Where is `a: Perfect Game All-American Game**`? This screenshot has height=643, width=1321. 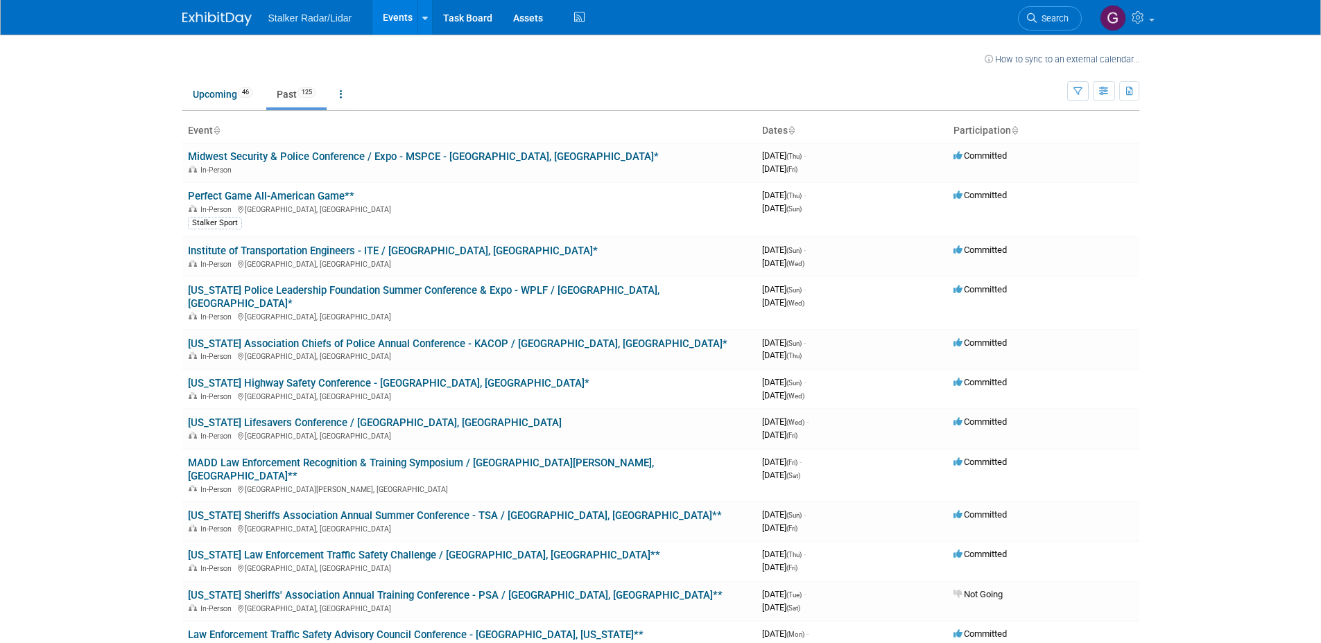
a: Perfect Game All-American Game** is located at coordinates (271, 196).